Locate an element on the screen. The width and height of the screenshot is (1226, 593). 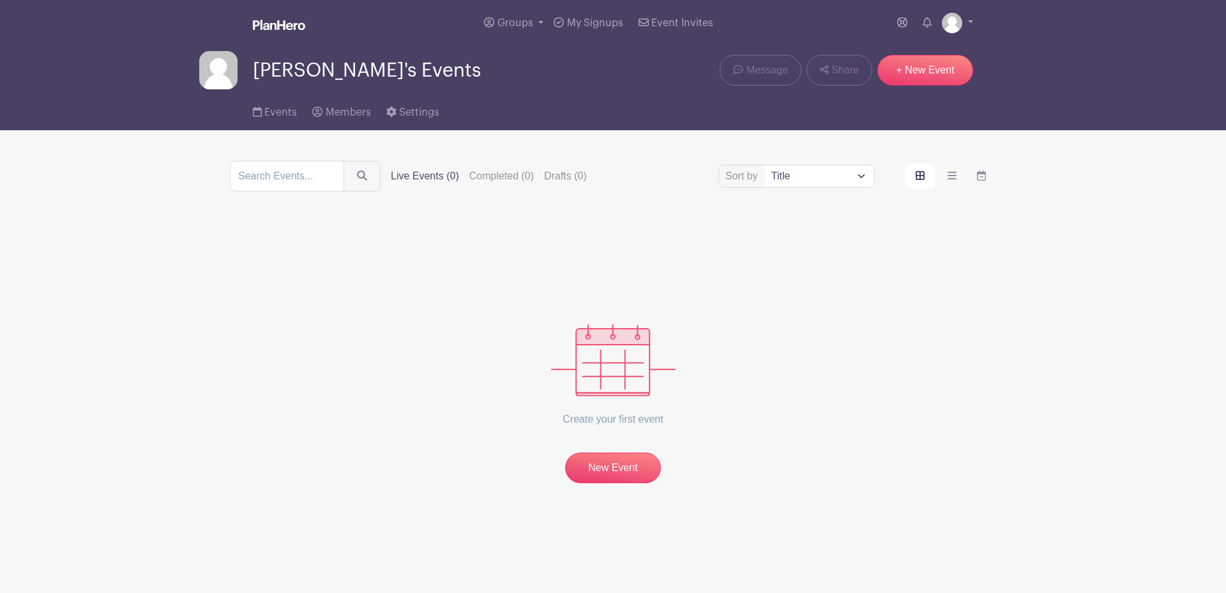
label: Drafts (0) is located at coordinates (565, 176).